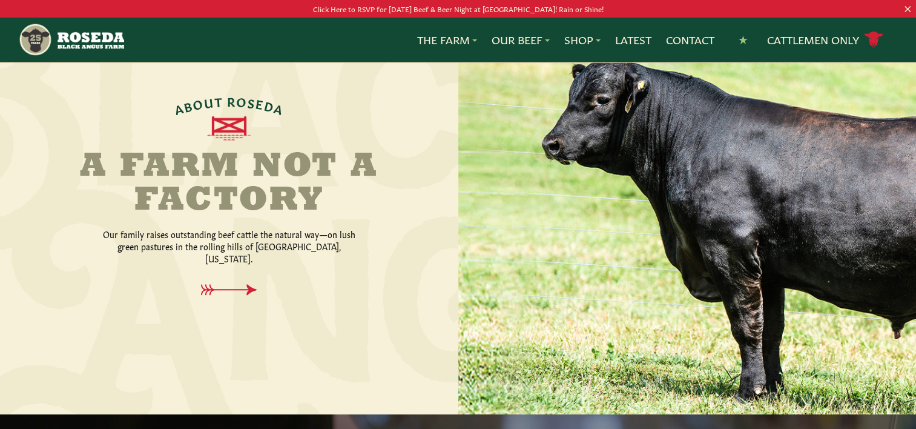 The width and height of the screenshot is (916, 429). What do you see at coordinates (71, 39) in the screenshot?
I see `img: https://roseda.com/wp-content/uploads/2021/05/roseda-25-header.png` at bounding box center [71, 39].